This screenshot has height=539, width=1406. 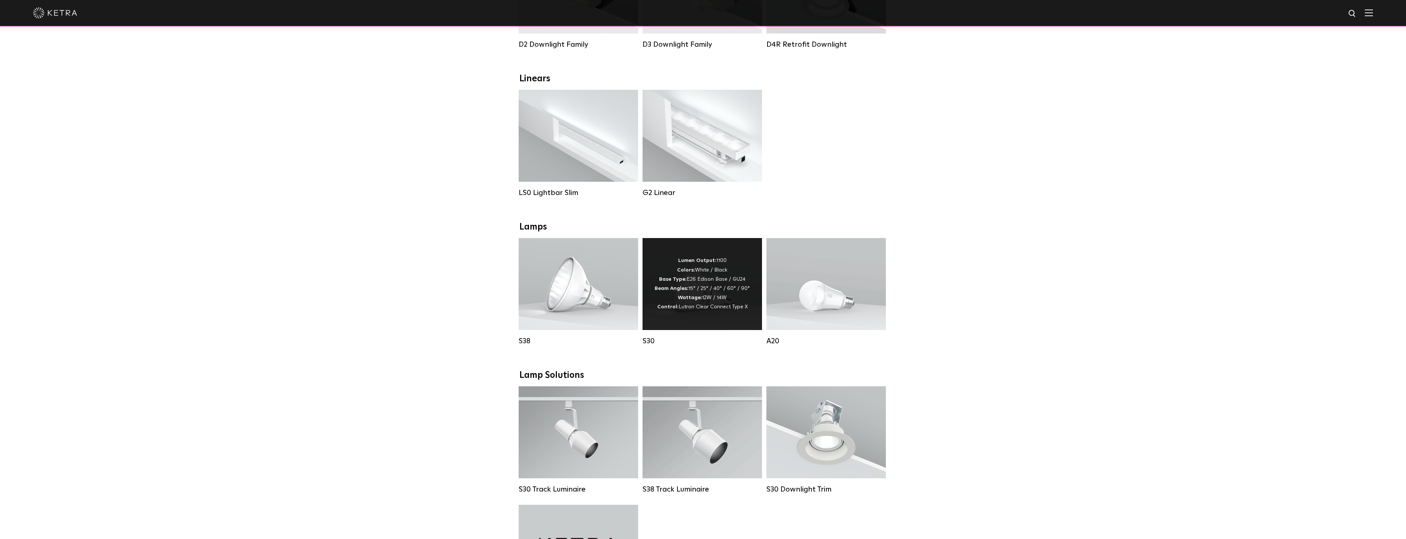 I want to click on a: A20 Lumen Output:600 / 800Colors:White / BlackBase Type:E26 Edison Base / GU24Beam Angles:Omni-Di..., so click(x=826, y=292).